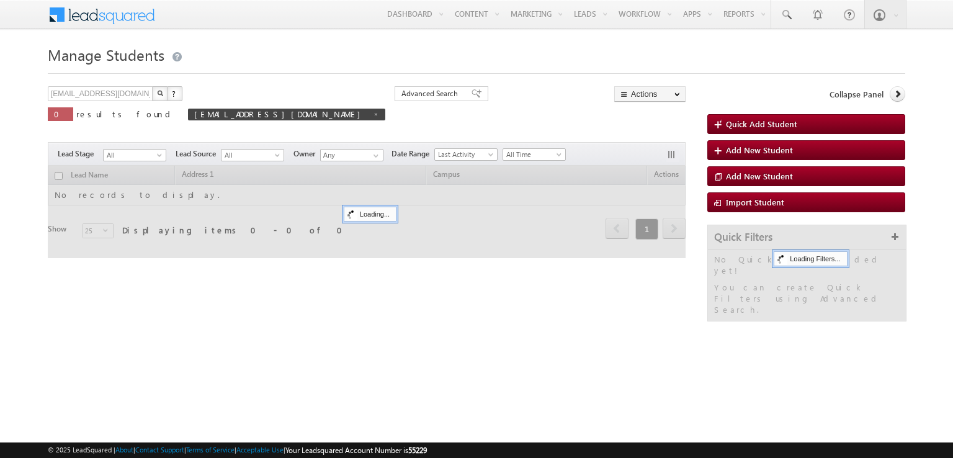  What do you see at coordinates (210, 449) in the screenshot?
I see `a: Terms of Service` at bounding box center [210, 449].